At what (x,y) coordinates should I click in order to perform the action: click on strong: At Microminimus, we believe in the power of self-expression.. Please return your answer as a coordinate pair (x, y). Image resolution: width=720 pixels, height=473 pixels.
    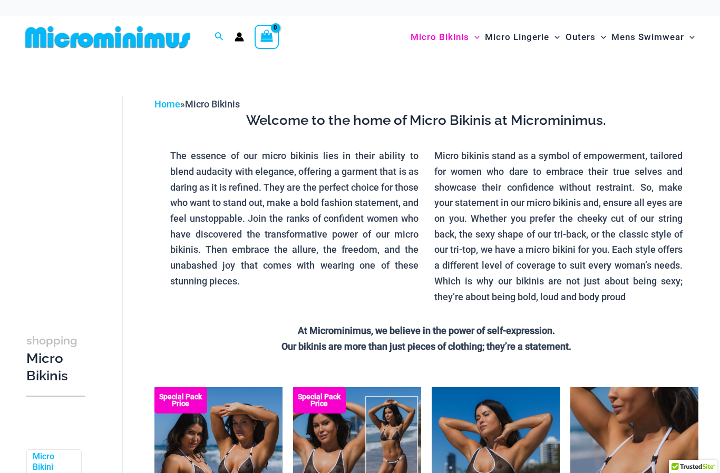
    Looking at the image, I should click on (427, 331).